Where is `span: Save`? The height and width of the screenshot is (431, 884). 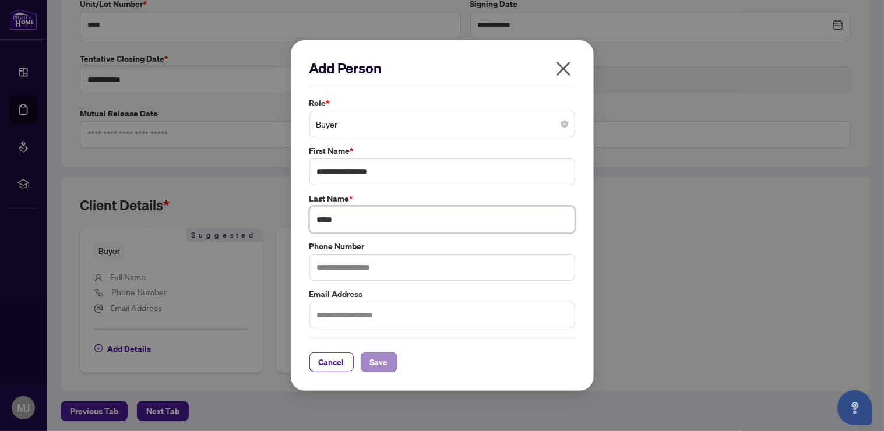
span: Save is located at coordinates (379, 362).